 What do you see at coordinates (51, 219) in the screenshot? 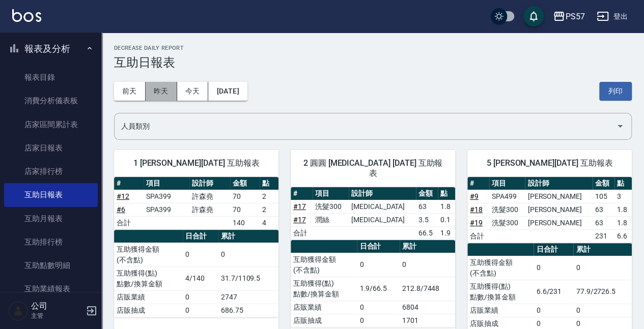
I see `a: 互助月報表` at bounding box center [51, 219].